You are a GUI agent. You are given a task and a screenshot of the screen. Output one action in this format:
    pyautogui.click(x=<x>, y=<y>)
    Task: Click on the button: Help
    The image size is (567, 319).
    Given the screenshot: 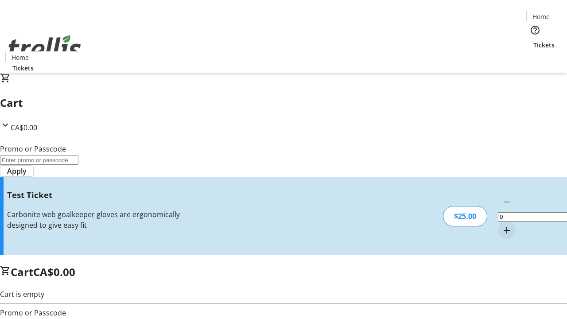 What is the action you would take?
    pyautogui.click(x=535, y=30)
    